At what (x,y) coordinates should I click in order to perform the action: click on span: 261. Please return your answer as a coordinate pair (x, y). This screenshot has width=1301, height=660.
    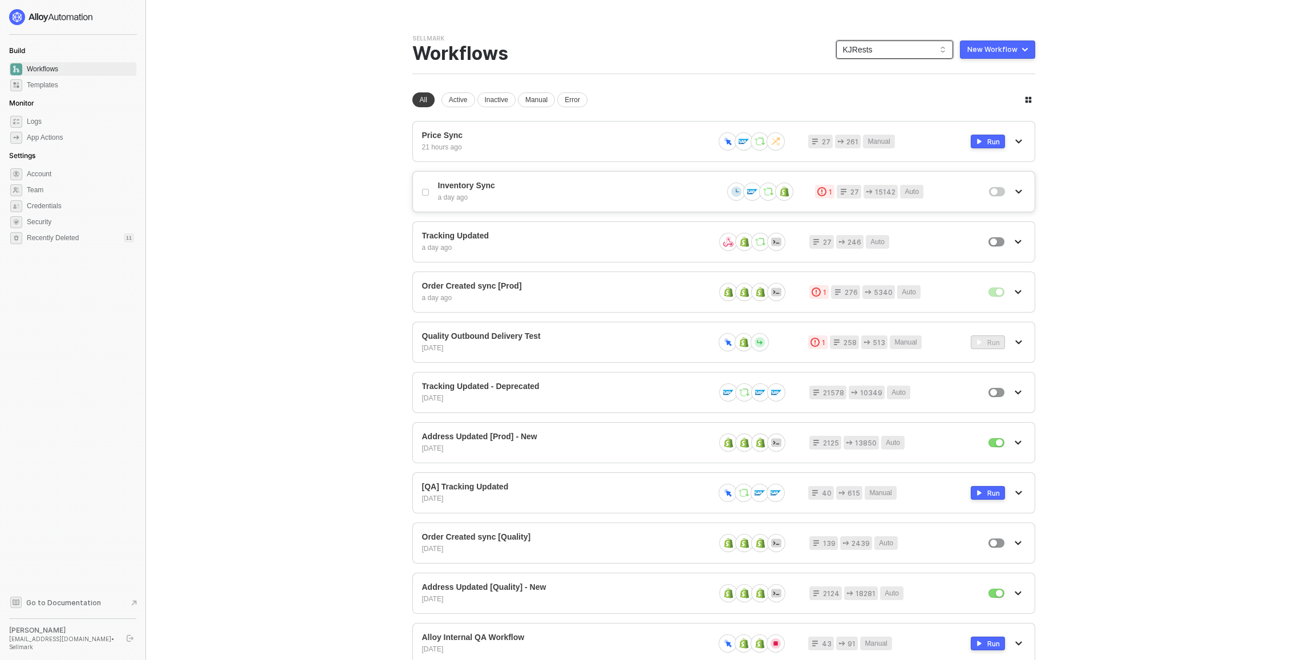
    Looking at the image, I should click on (852, 141).